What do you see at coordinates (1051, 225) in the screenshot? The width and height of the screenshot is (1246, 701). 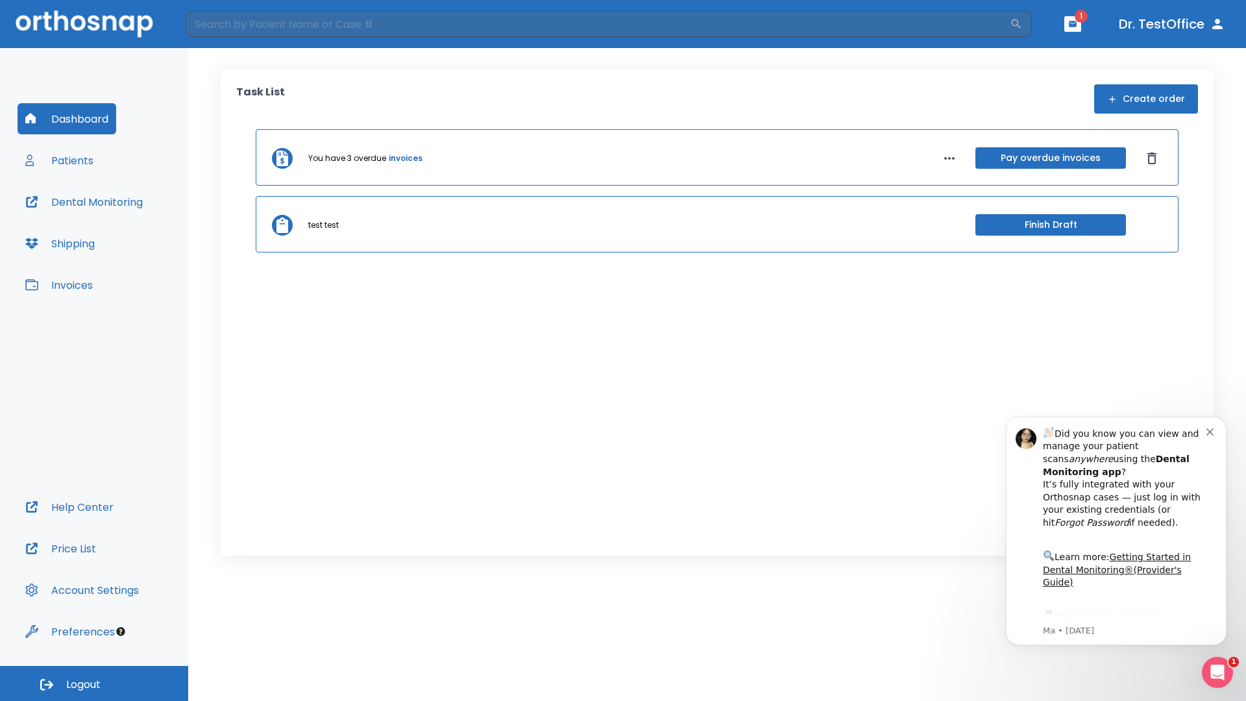 I see `button: Finish Draft` at bounding box center [1051, 225].